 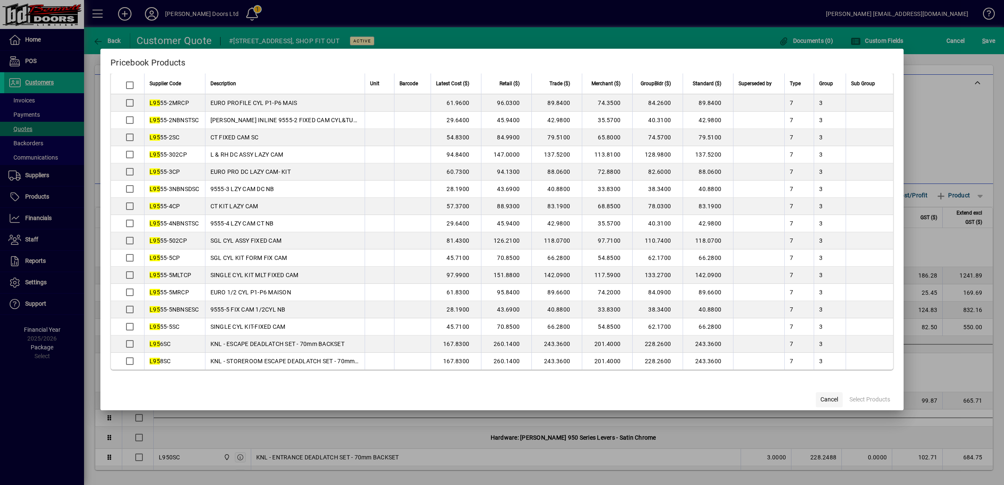 I want to click on button: Cancel, so click(x=829, y=400).